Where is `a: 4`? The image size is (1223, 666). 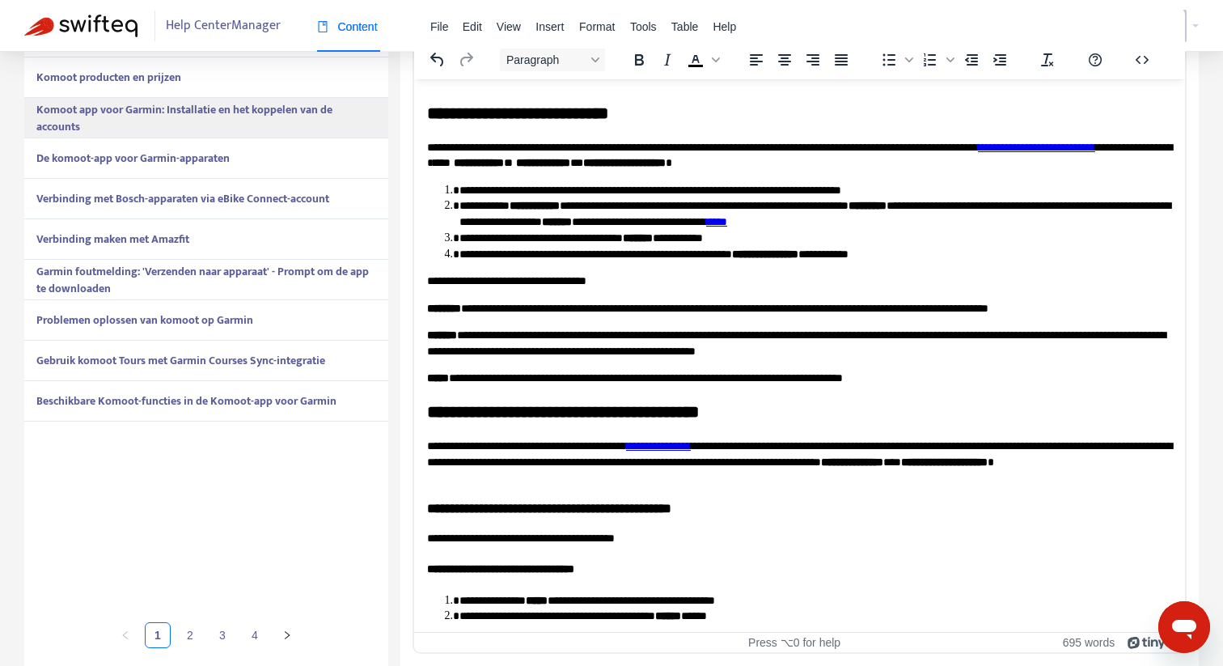 a: 4 is located at coordinates (255, 635).